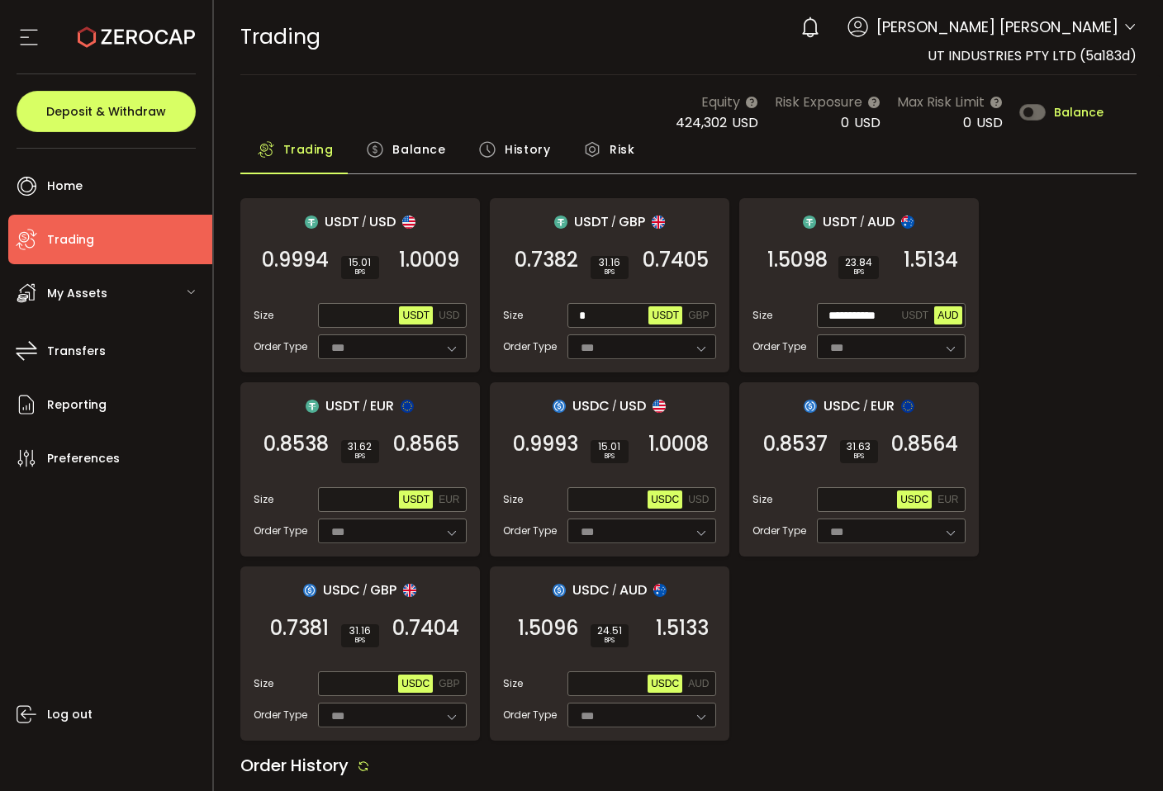  Describe the element at coordinates (924, 444) in the screenshot. I see `span: 0.8564` at that location.